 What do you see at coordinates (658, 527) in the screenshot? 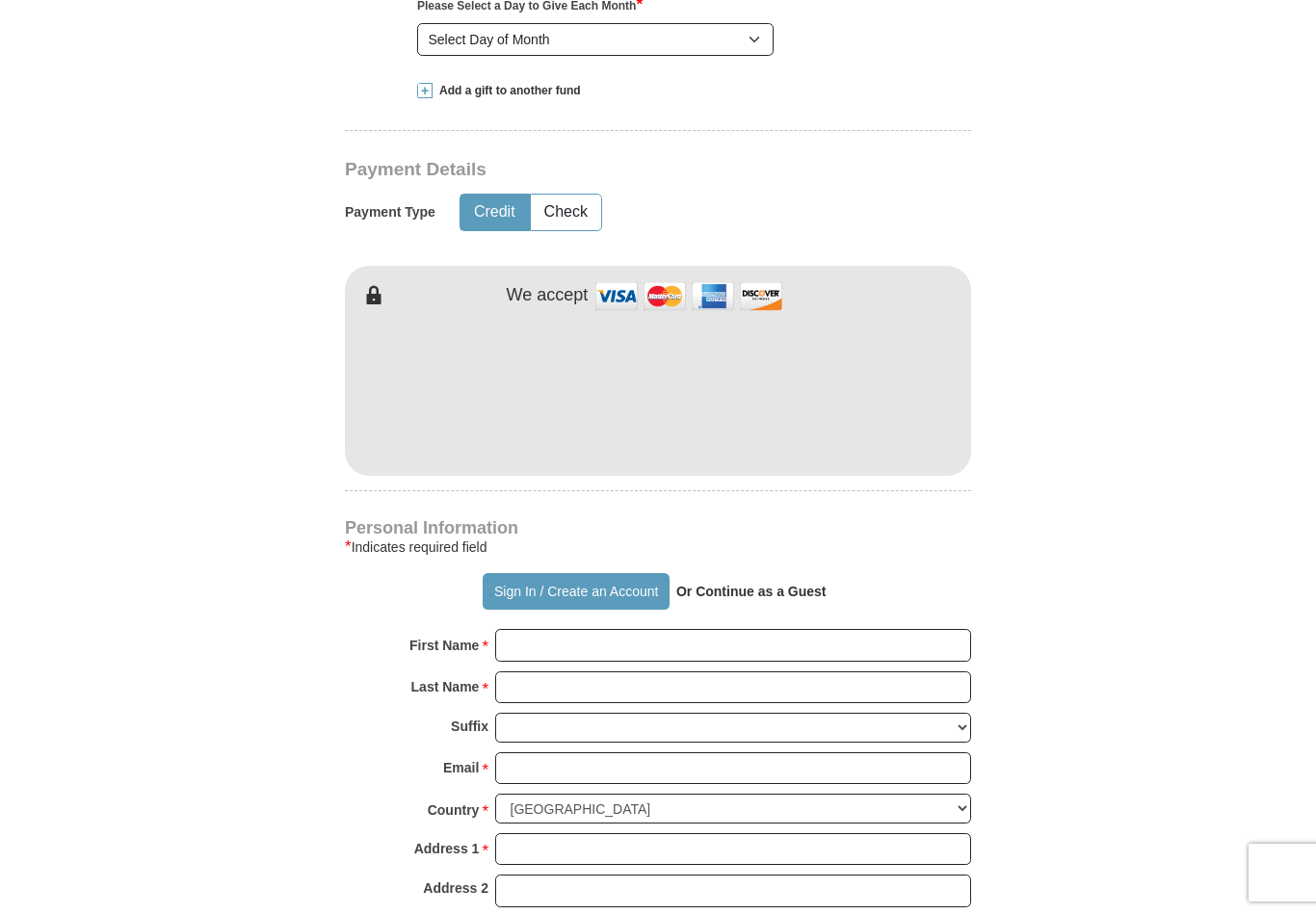
I see `h4: Personal Information` at bounding box center [658, 527].